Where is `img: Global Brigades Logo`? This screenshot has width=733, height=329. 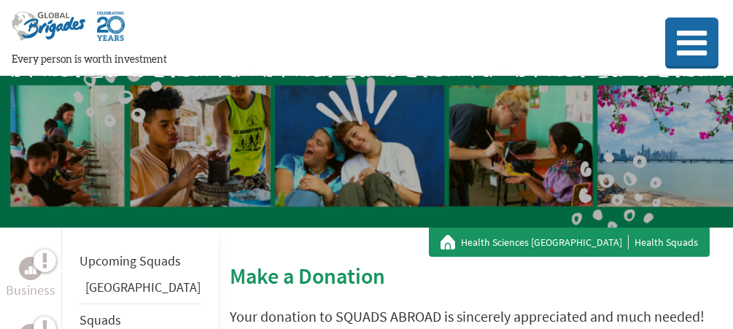
img: Global Brigades Logo is located at coordinates (48, 32).